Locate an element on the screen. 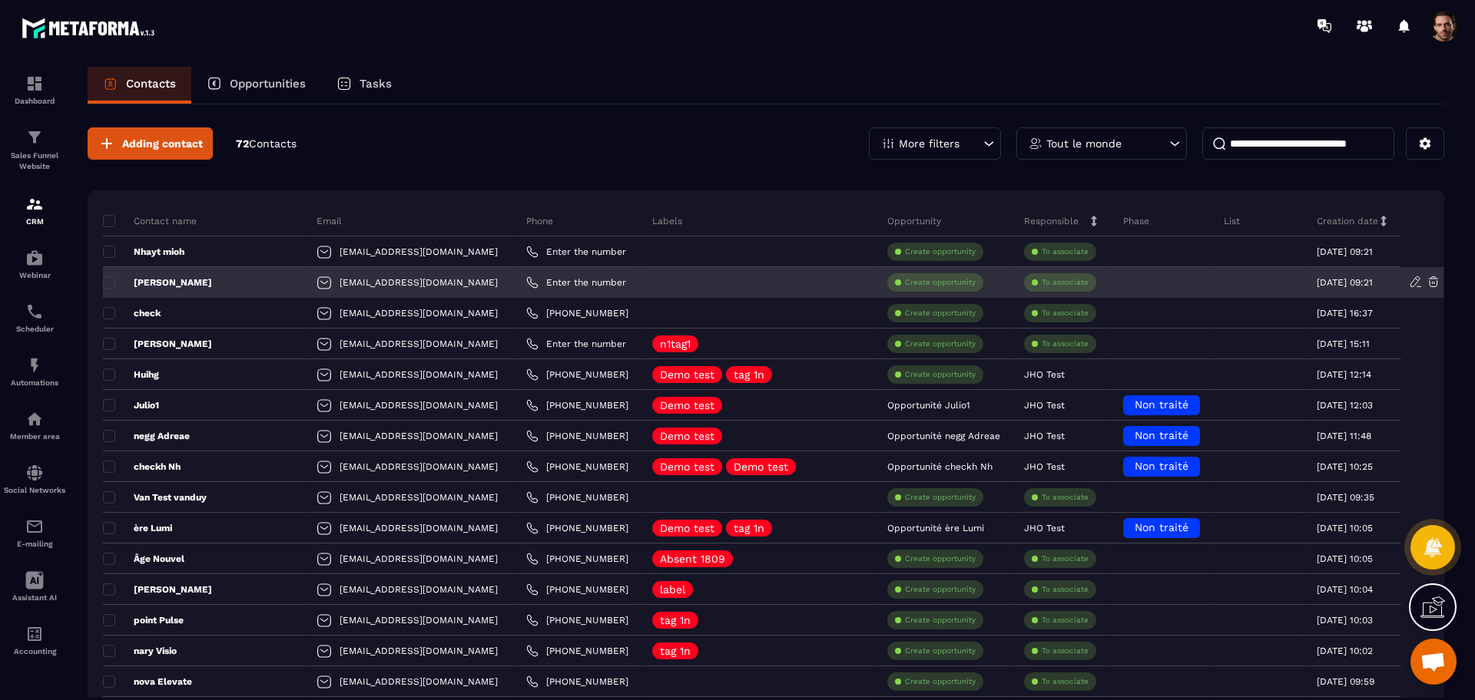 The image size is (1475, 700). p: nary Visio is located at coordinates (140, 651).